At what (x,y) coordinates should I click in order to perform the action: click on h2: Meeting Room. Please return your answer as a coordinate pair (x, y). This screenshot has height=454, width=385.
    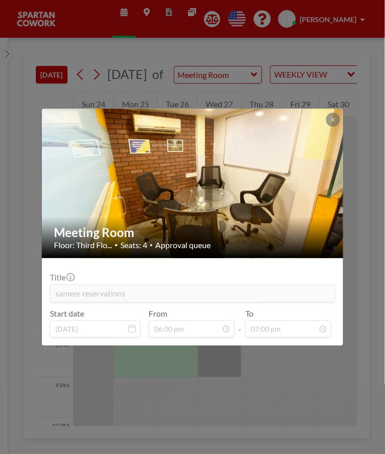
    Looking at the image, I should click on (193, 233).